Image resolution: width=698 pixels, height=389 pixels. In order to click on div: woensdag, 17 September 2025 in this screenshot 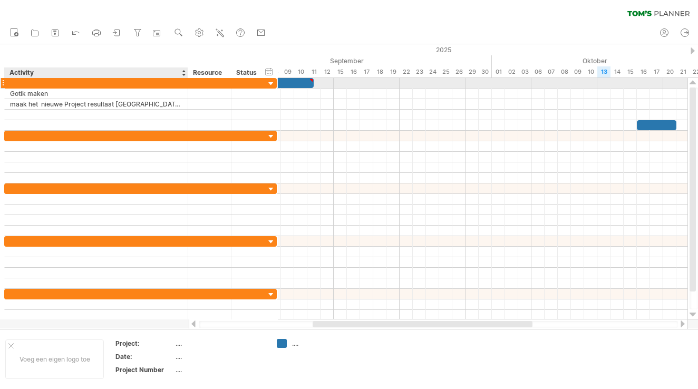, I will do `click(366, 72)`.